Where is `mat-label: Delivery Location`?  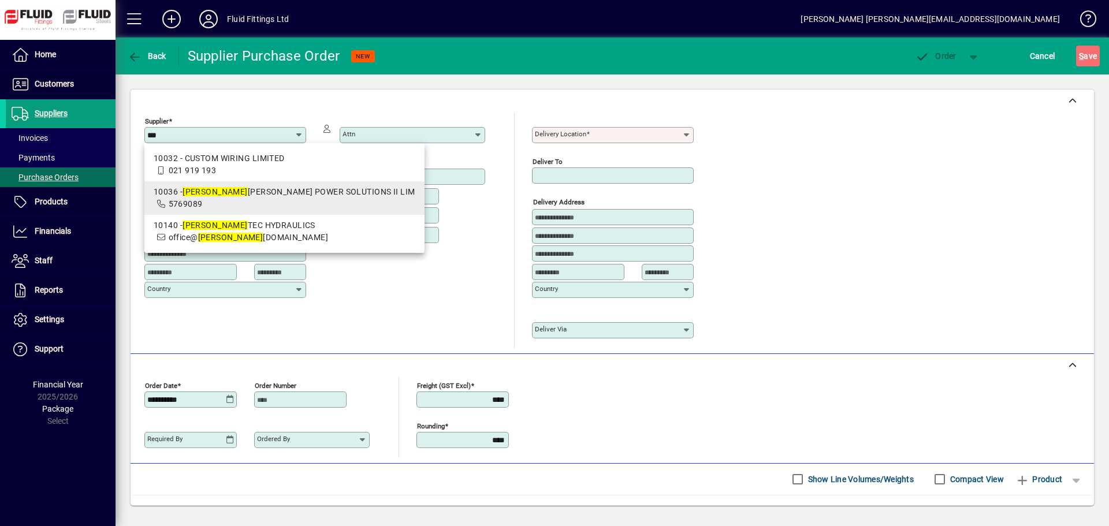
mat-label: Delivery Location is located at coordinates (560, 134).